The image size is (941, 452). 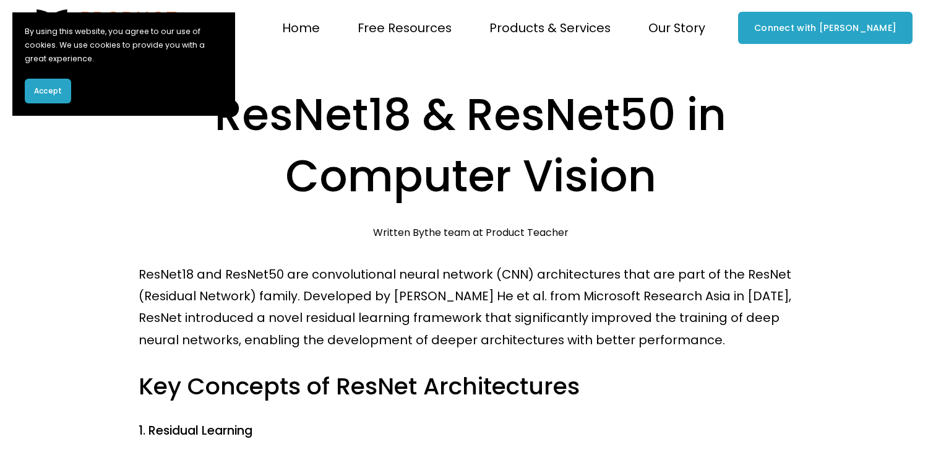 What do you see at coordinates (471, 232) in the screenshot?
I see `div: Written By` at bounding box center [471, 232].